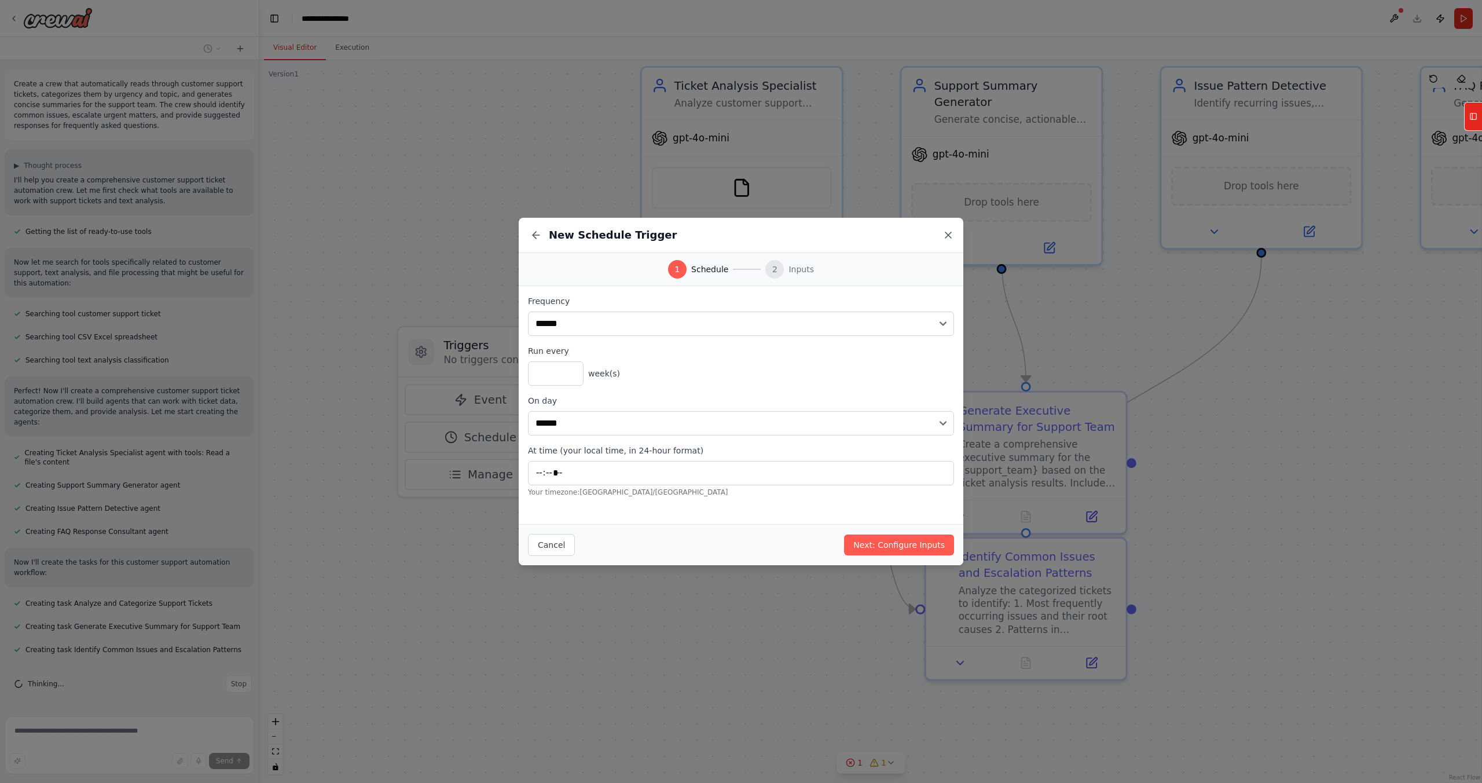 The image size is (1482, 783). Describe the element at coordinates (741, 301) in the screenshot. I see `label: Frequency` at that location.